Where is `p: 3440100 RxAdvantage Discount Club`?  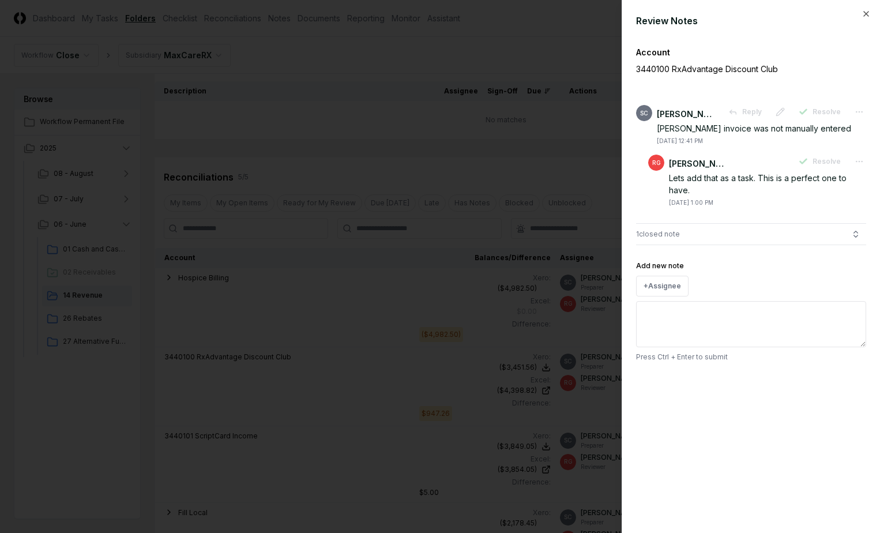 p: 3440100 RxAdvantage Discount Club is located at coordinates (731, 69).